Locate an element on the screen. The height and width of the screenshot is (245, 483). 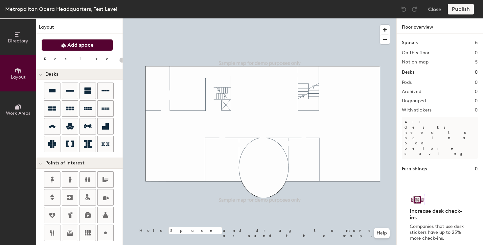
h1: Spaces is located at coordinates (409, 43).